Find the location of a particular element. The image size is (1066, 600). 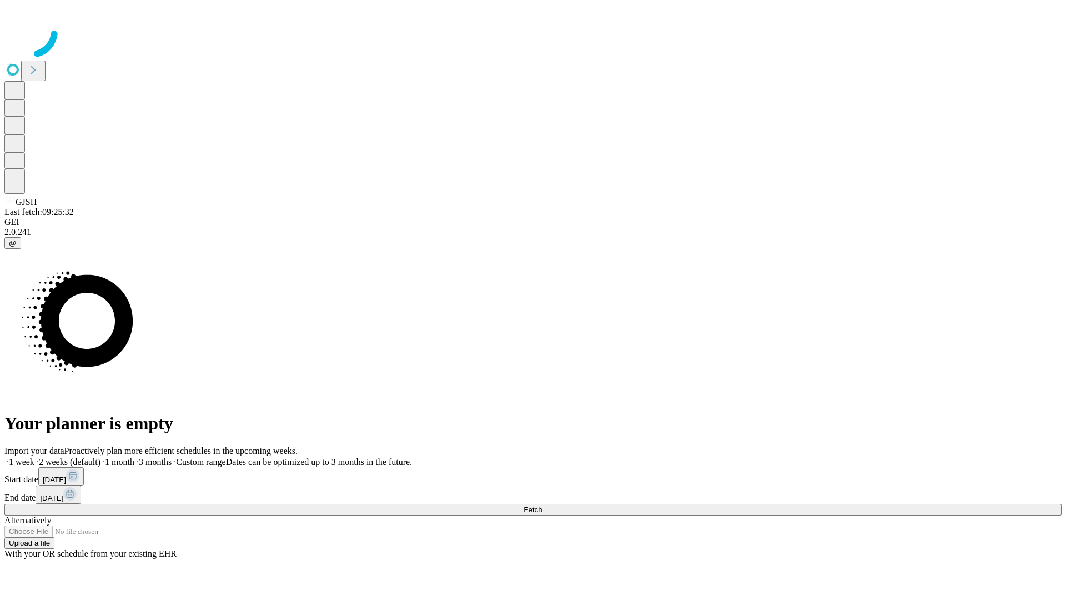

span: 3 months is located at coordinates (155, 461).